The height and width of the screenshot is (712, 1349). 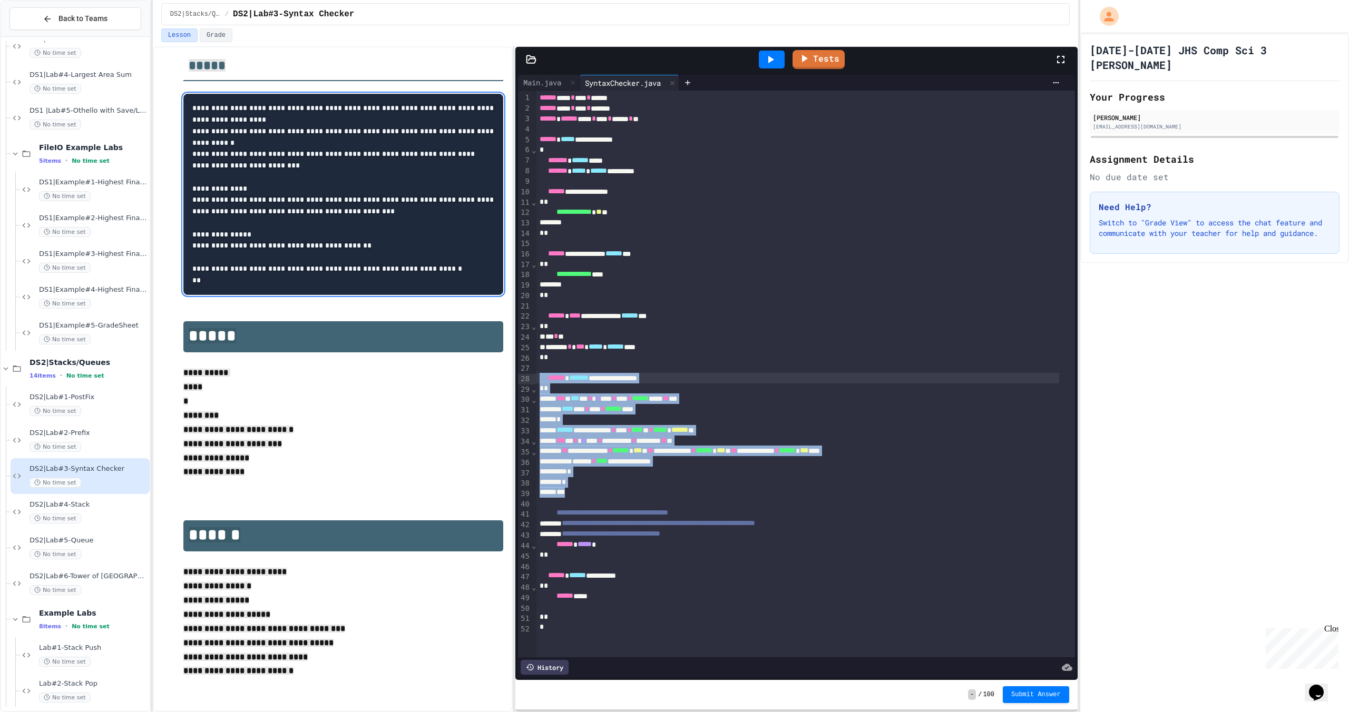 What do you see at coordinates (93, 684) in the screenshot?
I see `span: Lab#2-Stack Pop` at bounding box center [93, 684].